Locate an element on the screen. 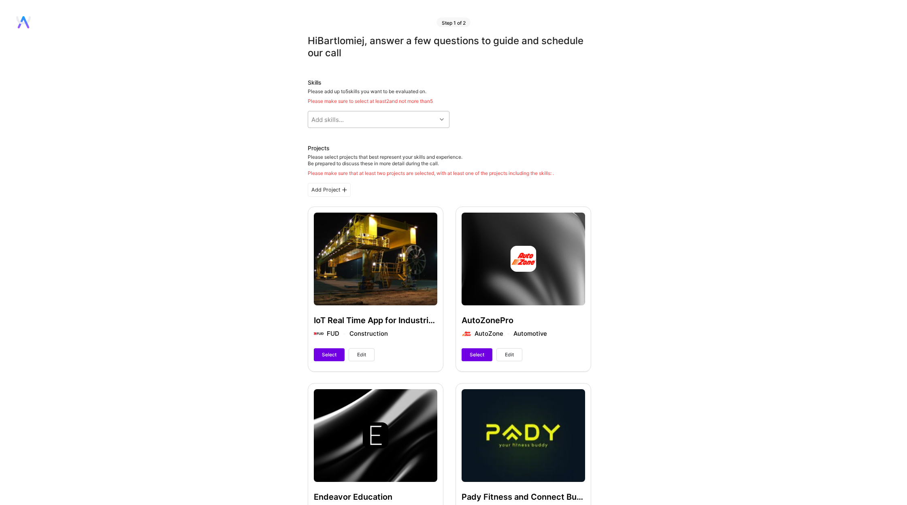 Image resolution: width=907 pixels, height=505 pixels. div: Skills is located at coordinates (449, 83).